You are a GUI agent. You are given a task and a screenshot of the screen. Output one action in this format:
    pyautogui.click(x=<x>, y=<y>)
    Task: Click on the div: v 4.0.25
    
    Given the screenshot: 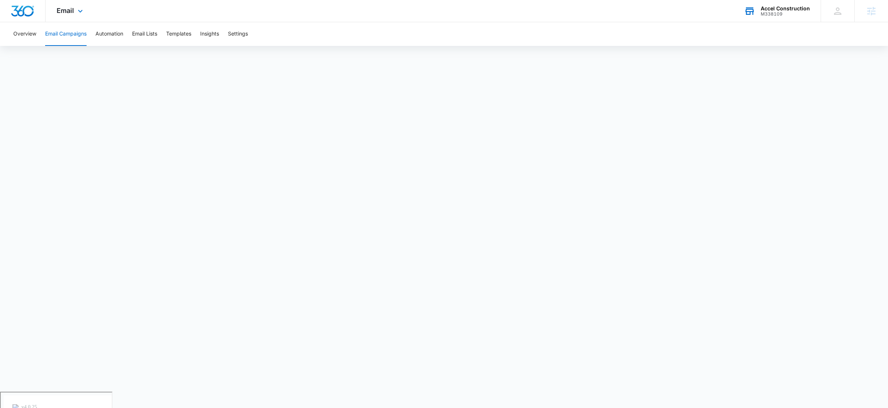 What is the action you would take?
    pyautogui.click(x=28, y=15)
    